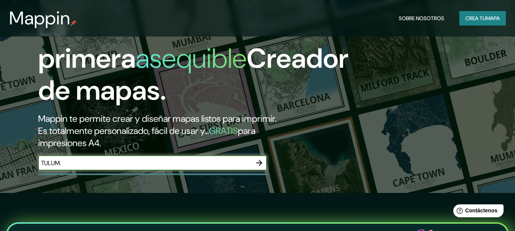 This screenshot has height=231, width=515. Describe the element at coordinates (124, 131) in the screenshot. I see `font: Es totalmente personalizado, fácil de usar y...` at that location.